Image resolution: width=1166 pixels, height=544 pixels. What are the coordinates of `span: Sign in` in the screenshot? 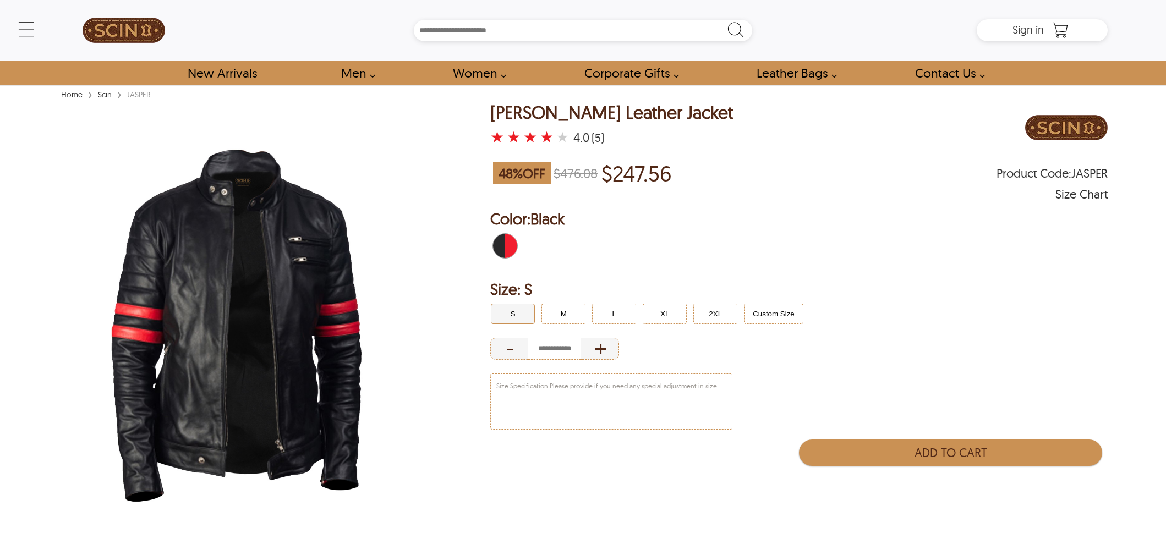 It's located at (1028, 29).